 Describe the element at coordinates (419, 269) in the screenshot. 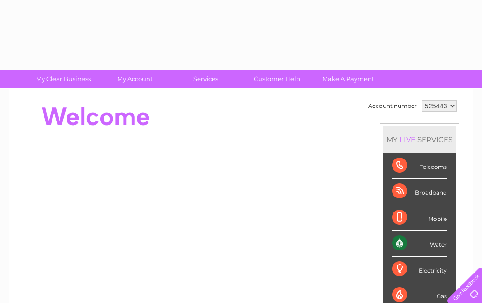

I see `div: Electricity` at that location.